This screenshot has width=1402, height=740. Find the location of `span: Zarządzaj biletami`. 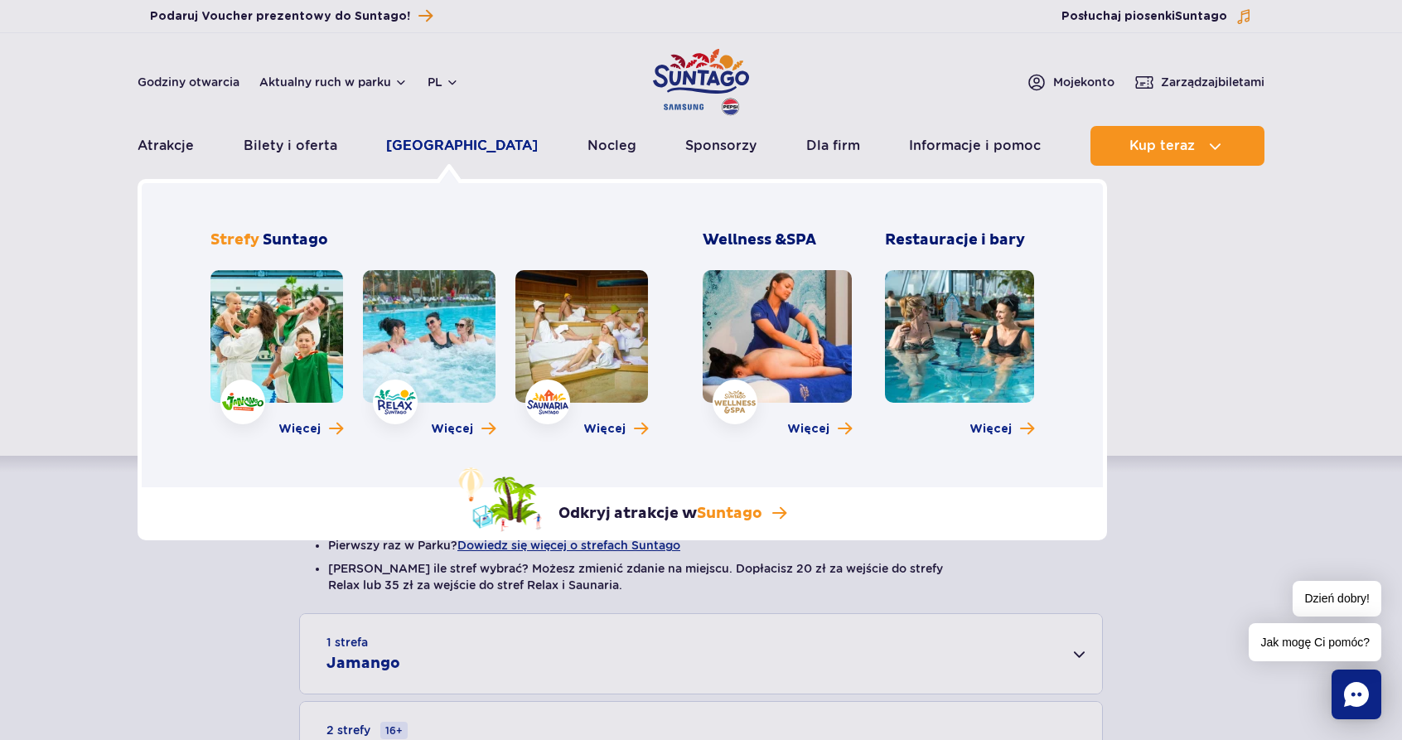

span: Zarządzaj biletami is located at coordinates (1212, 82).